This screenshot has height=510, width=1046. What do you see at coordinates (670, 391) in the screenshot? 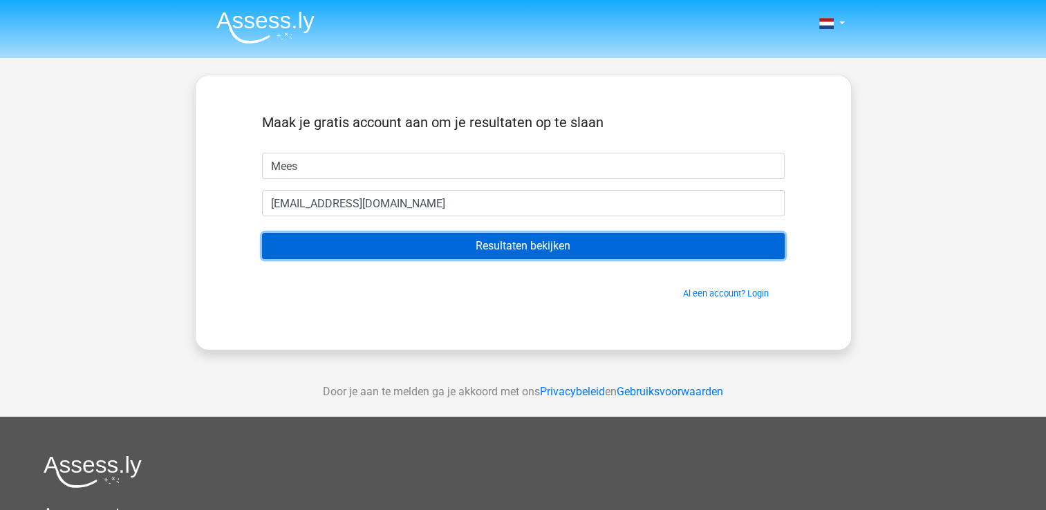
I see `a: Gebruiksvoorwaarden` at bounding box center [670, 391].